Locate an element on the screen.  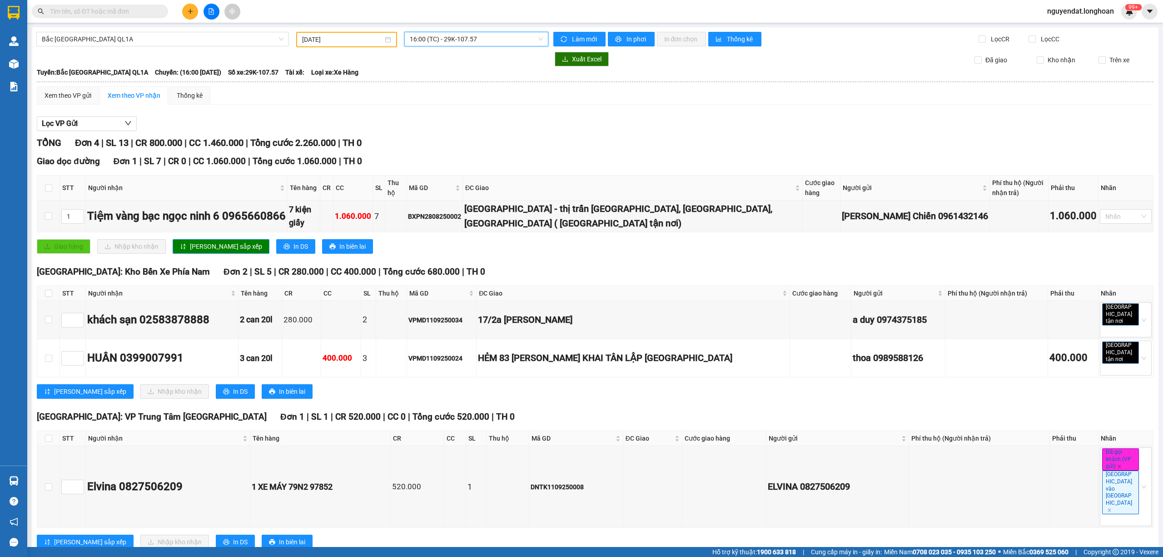
button: aim is located at coordinates (232, 11).